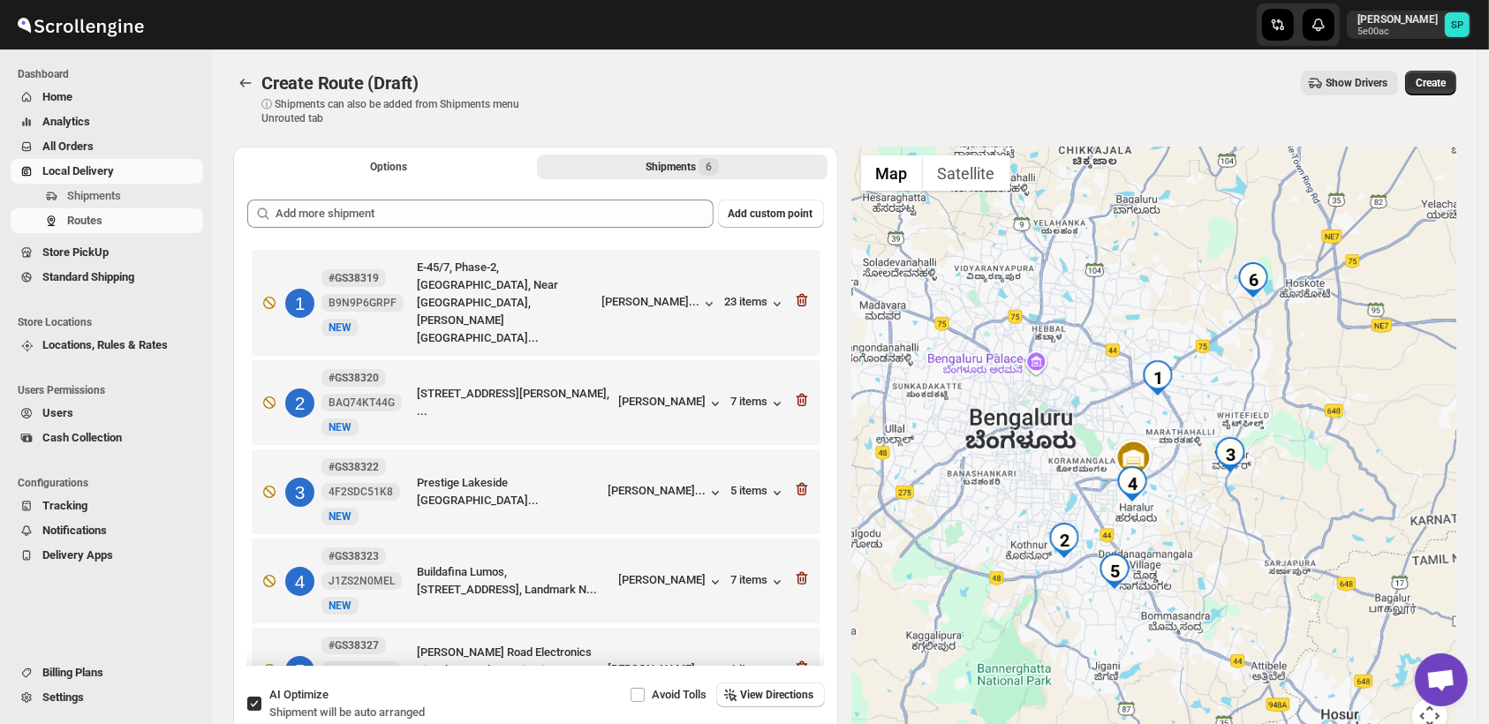 This screenshot has height=724, width=1489. What do you see at coordinates (1349, 83) in the screenshot?
I see `button: Show Drivers` at bounding box center [1349, 83].